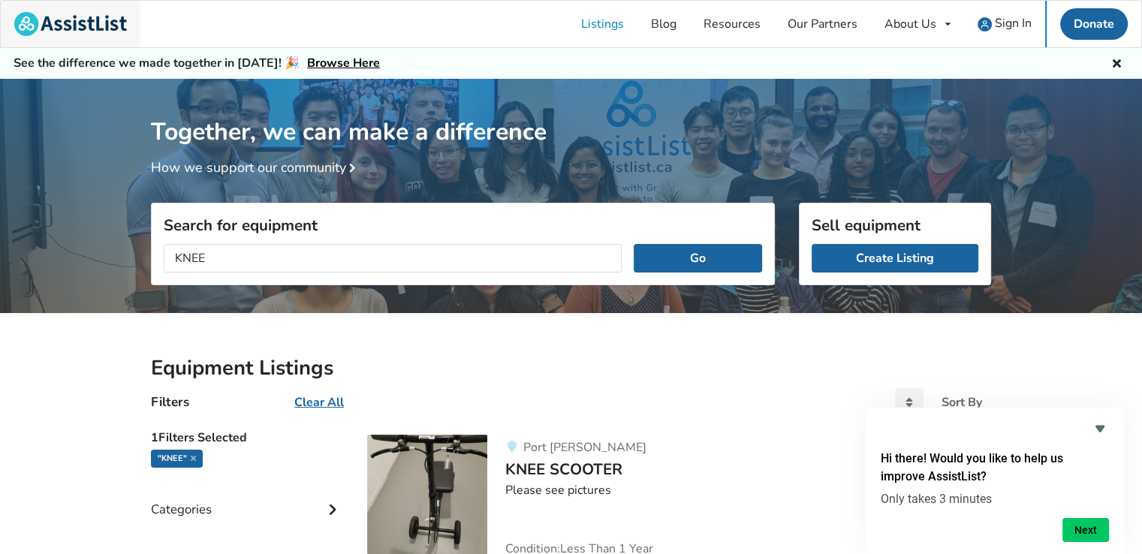  I want to click on a: Browse Here, so click(343, 63).